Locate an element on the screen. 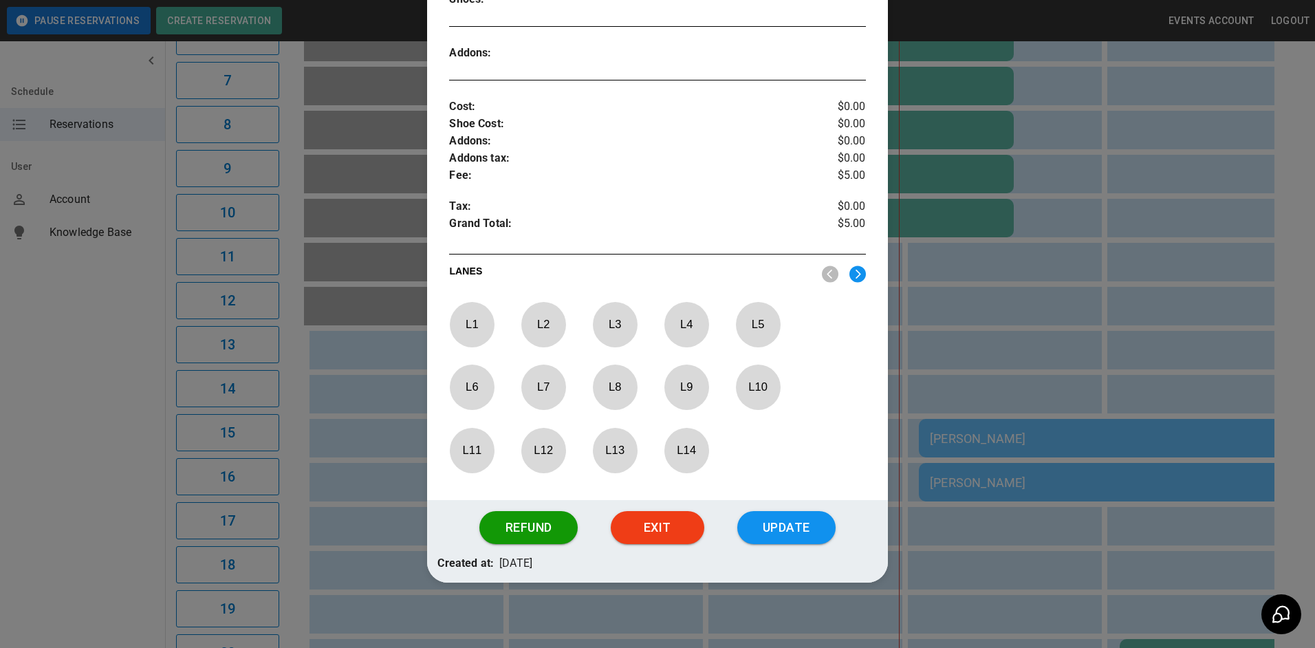 This screenshot has width=1315, height=648. p: Grand Total : is located at coordinates (622, 226).